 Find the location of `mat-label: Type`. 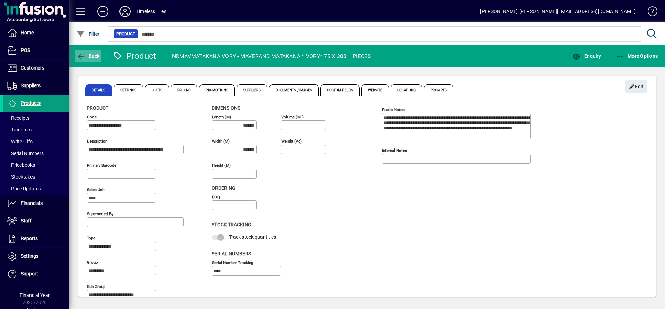

mat-label: Type is located at coordinates (91, 238).